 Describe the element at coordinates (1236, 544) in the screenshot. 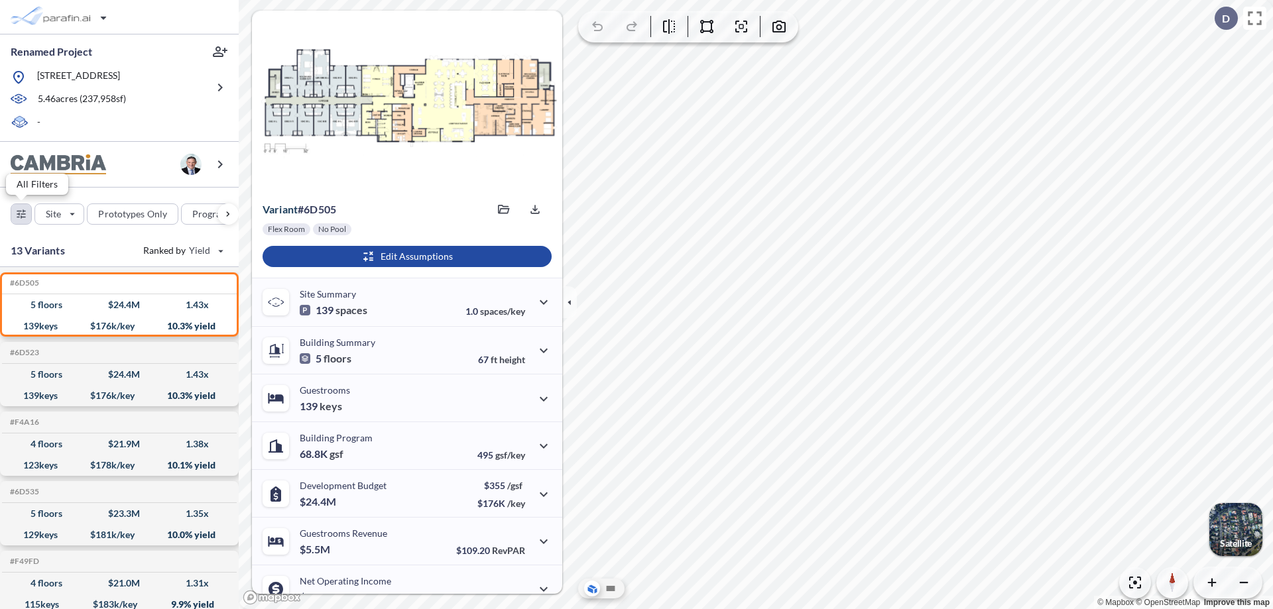

I see `p: Satellite` at that location.